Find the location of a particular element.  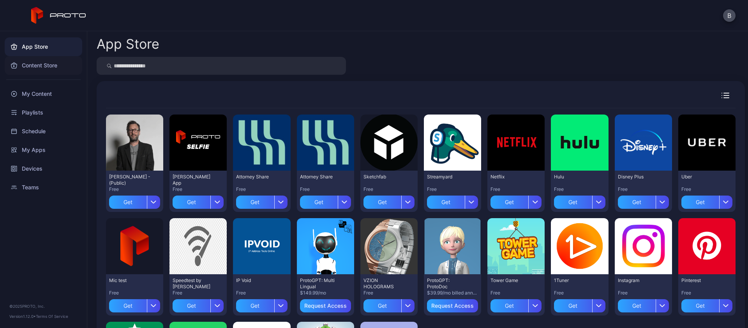

button: B is located at coordinates (729, 16).